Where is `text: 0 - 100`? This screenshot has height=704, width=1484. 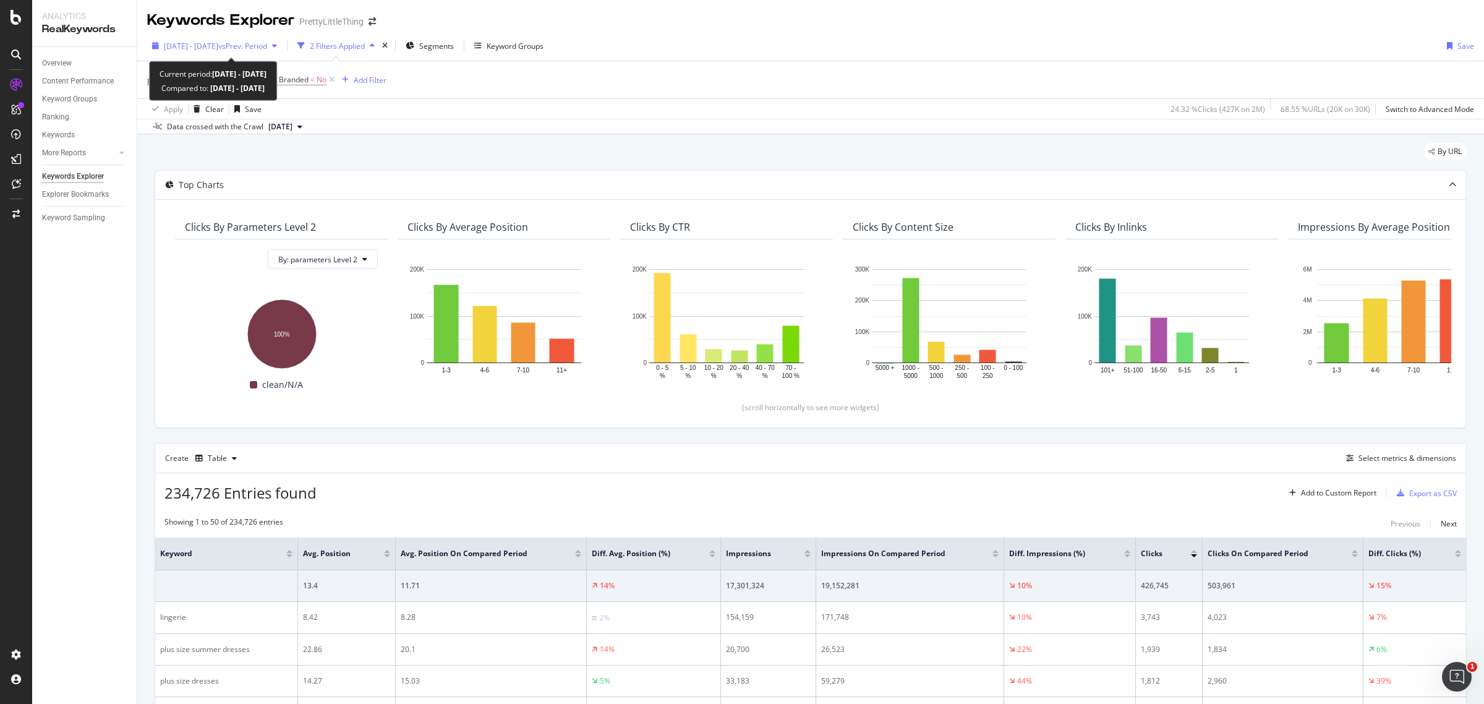 text: 0 - 100 is located at coordinates (1013, 368).